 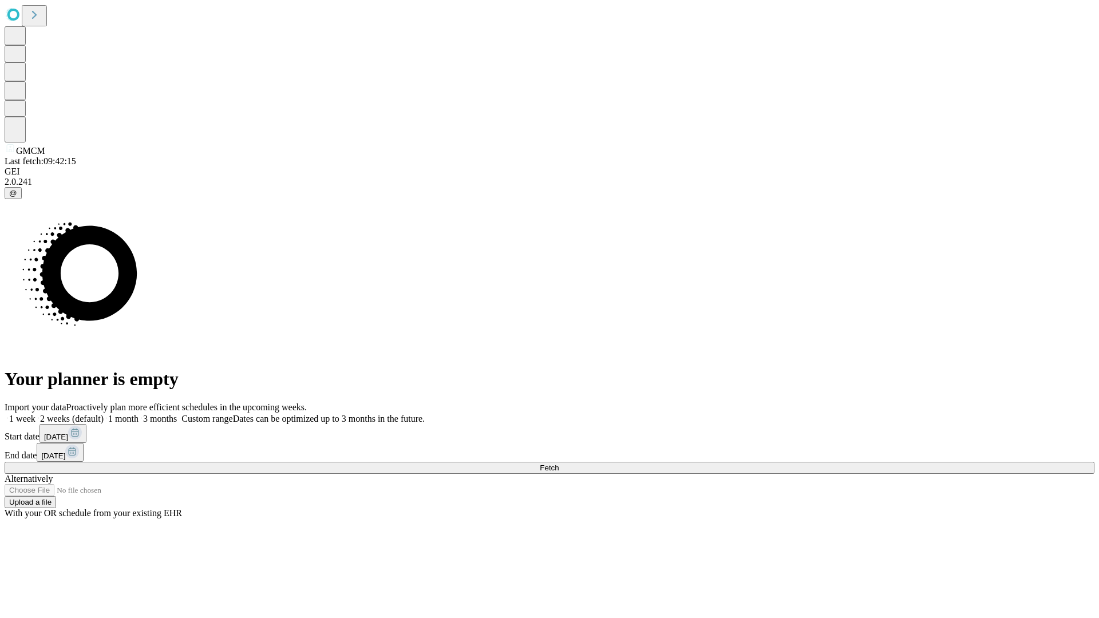 What do you see at coordinates (40, 161) in the screenshot?
I see `span: Last fetch: 09:42:15` at bounding box center [40, 161].